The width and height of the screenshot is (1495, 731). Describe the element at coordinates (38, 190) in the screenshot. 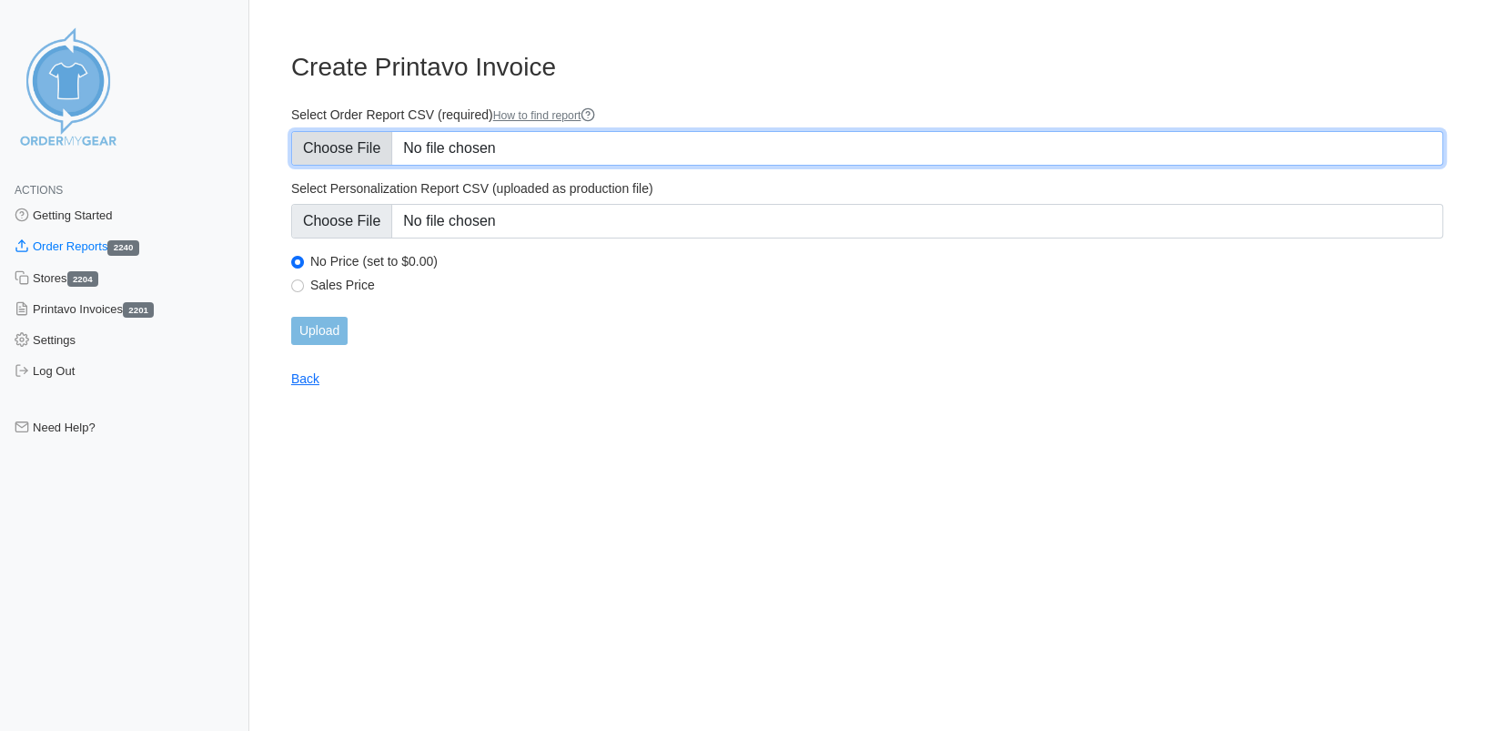

I see `span: Actions` at that location.